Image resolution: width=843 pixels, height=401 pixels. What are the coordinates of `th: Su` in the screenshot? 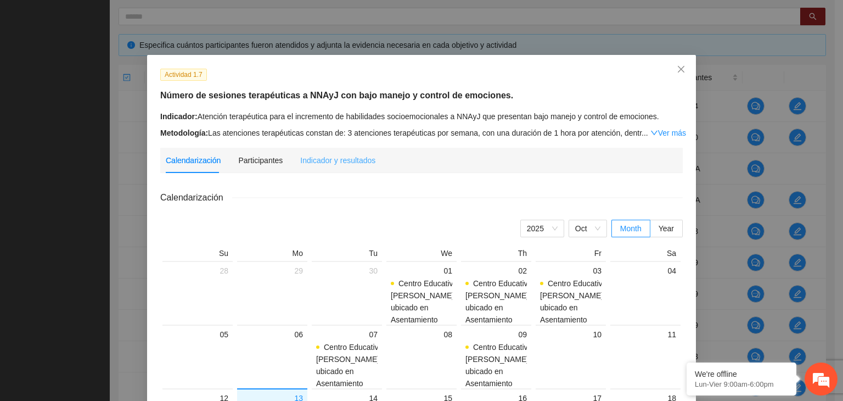 It's located at (198, 254).